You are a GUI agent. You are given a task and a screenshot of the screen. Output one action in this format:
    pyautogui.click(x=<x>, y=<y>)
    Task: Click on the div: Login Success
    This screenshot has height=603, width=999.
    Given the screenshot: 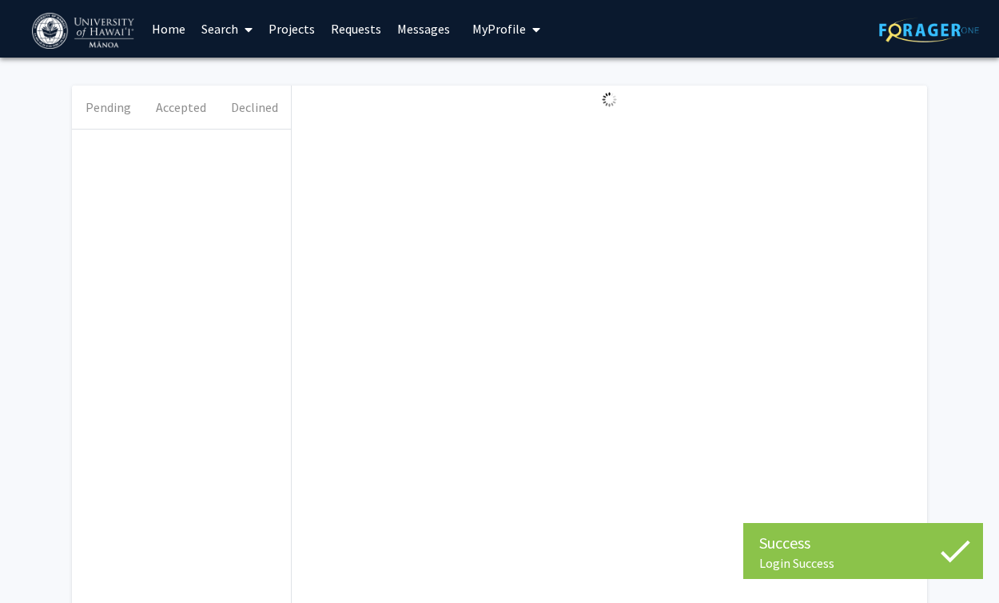 What is the action you would take?
    pyautogui.click(x=863, y=563)
    